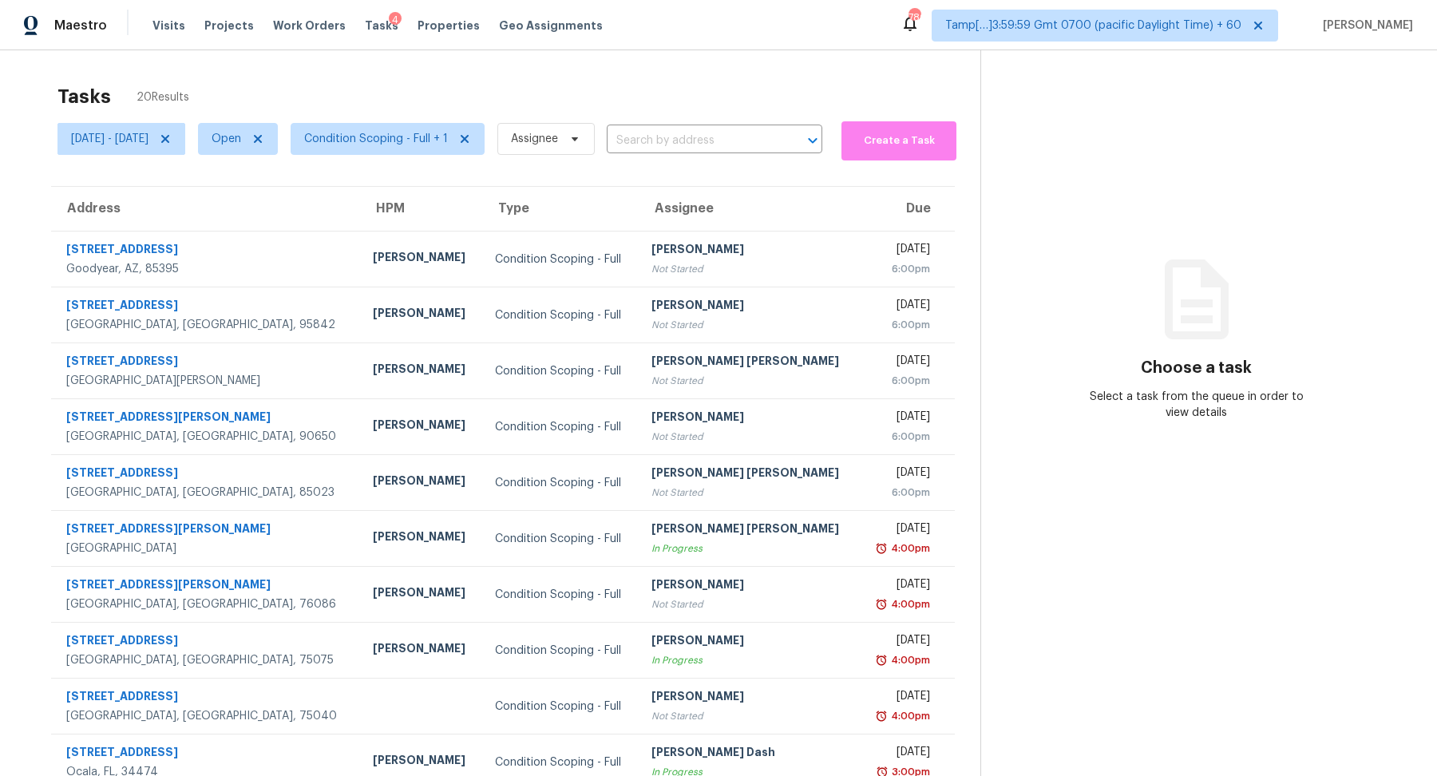  Describe the element at coordinates (907, 209) in the screenshot. I see `th: Due` at that location.